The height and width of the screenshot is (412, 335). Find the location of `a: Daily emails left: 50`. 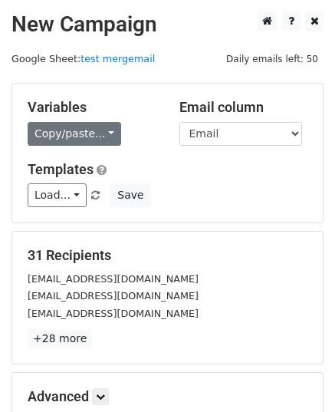

a: Daily emails left: 50 is located at coordinates (272, 58).